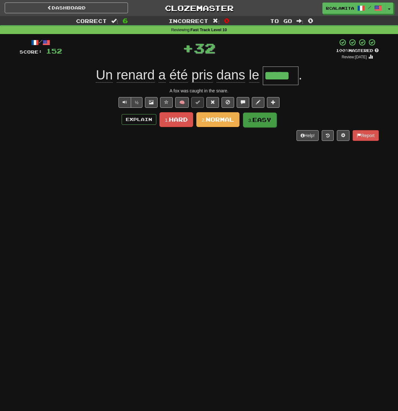 The height and width of the screenshot is (411, 398). I want to click on button: 2.Normal, so click(218, 120).